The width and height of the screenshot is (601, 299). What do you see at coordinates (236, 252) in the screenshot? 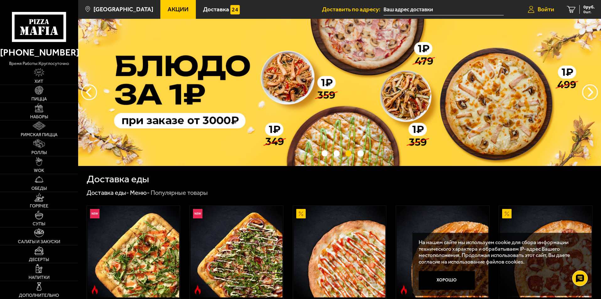
I see `a: НовинкаОстрое блюдоРимская с мясным ассорти` at bounding box center [236, 252].